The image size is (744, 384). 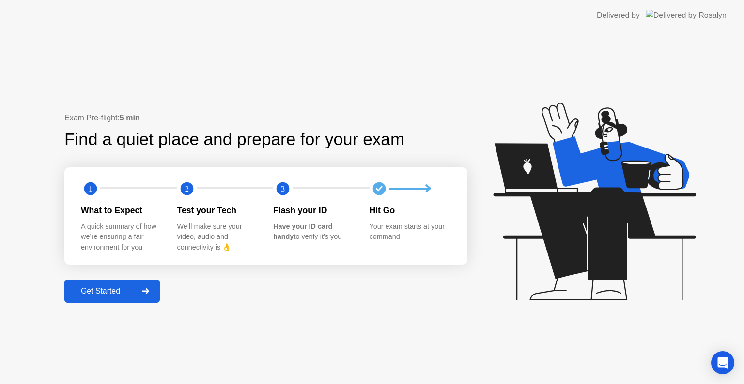 What do you see at coordinates (235, 139) in the screenshot?
I see `div: Find a quiet place and prepare for your exam` at bounding box center [235, 139].